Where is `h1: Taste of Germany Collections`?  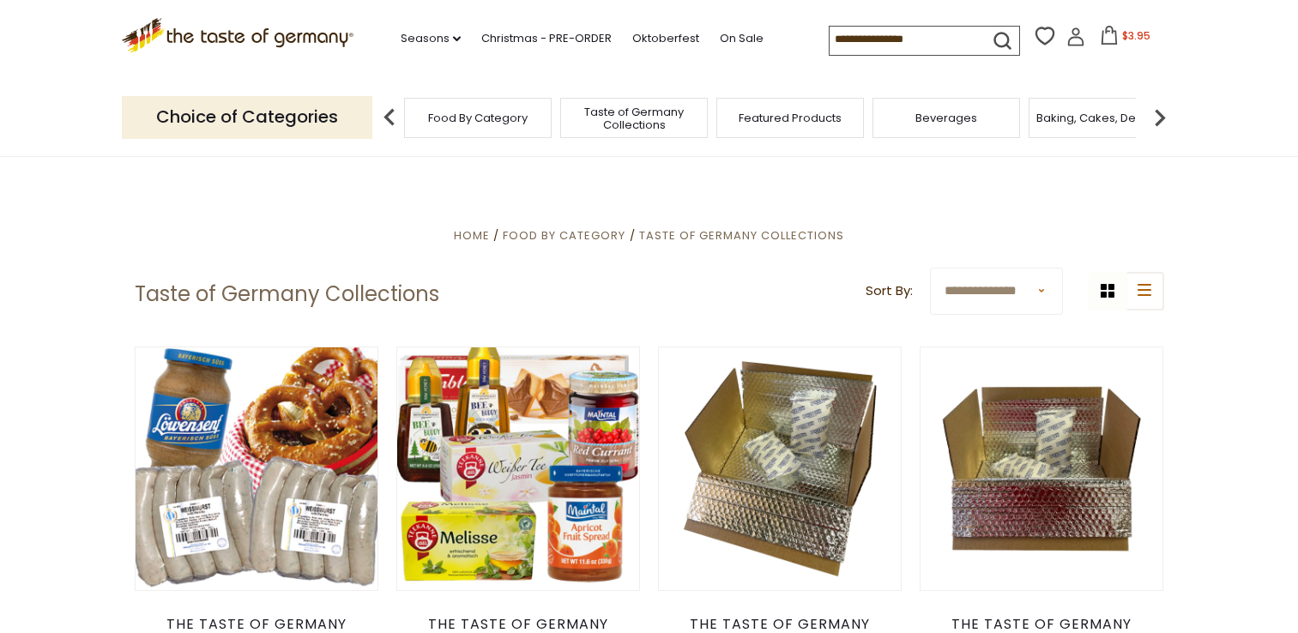
h1: Taste of Germany Collections is located at coordinates (286, 294).